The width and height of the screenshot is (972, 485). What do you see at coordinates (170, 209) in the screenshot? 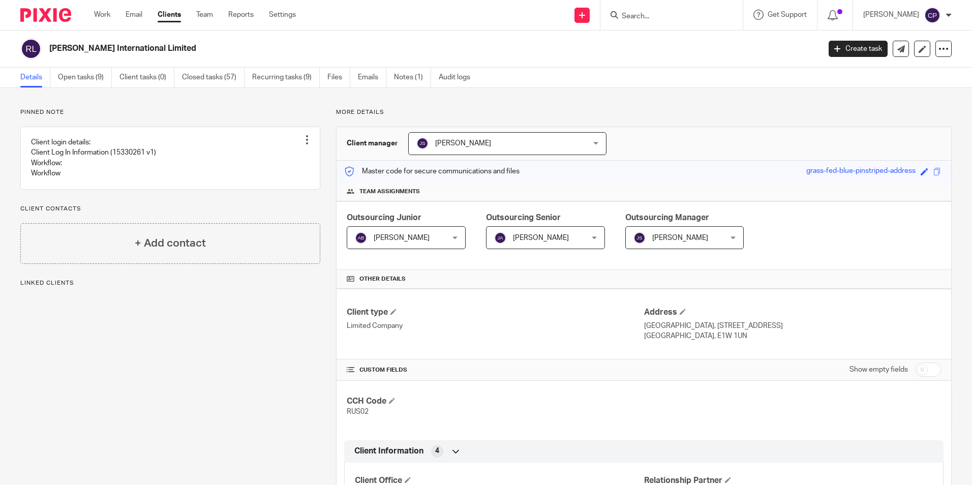
I see `p: Client contacts` at bounding box center [170, 209].